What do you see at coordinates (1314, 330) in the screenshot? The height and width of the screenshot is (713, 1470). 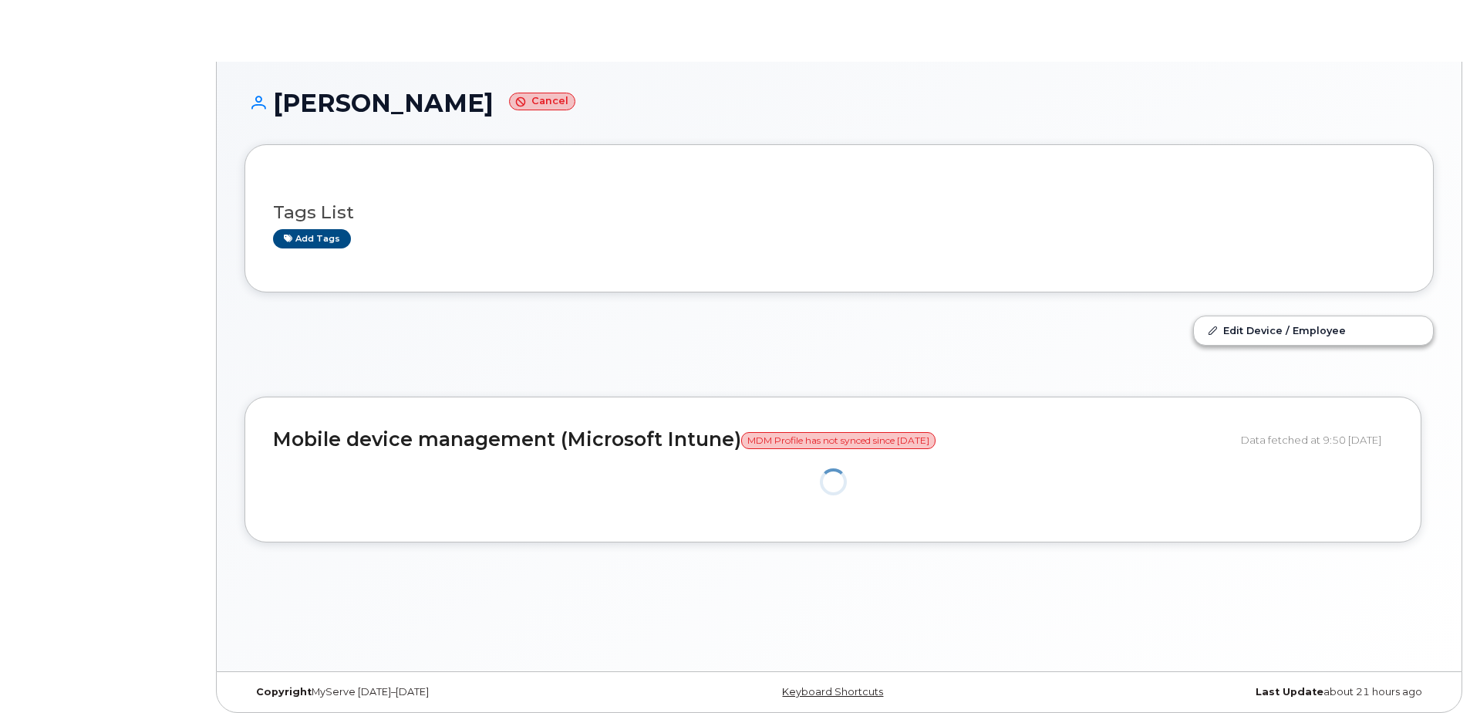 I see `a: Edit Device / Employee` at bounding box center [1314, 330].